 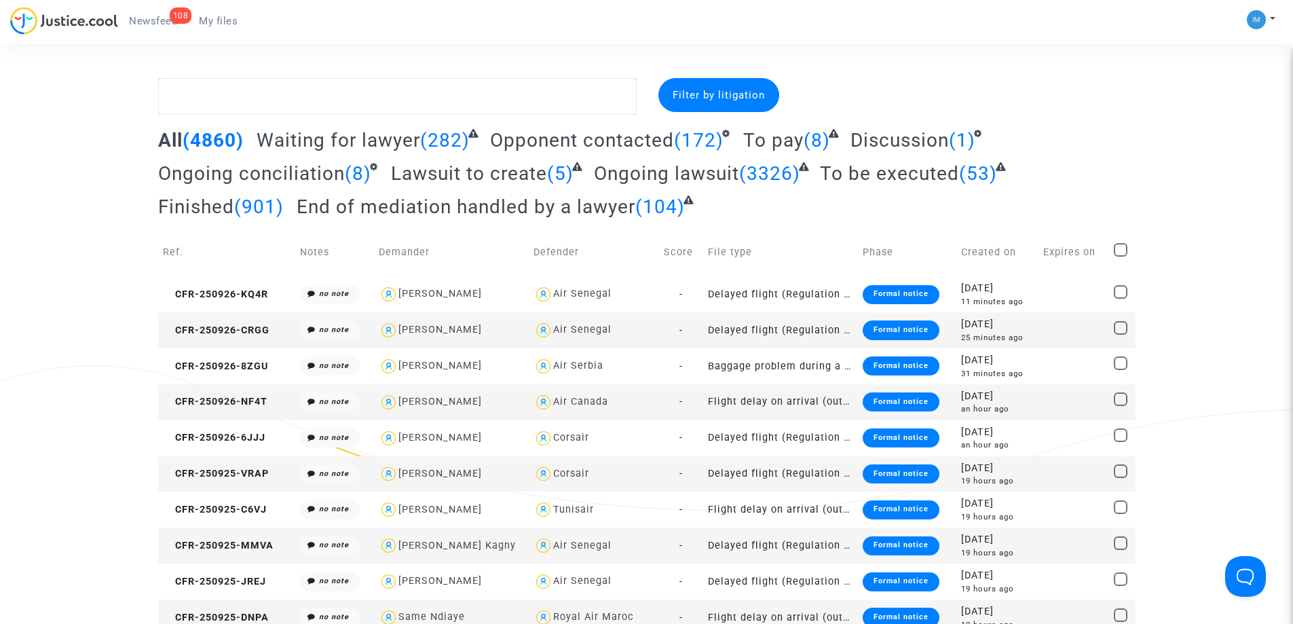 What do you see at coordinates (571, 473) in the screenshot?
I see `div: Corsair` at bounding box center [571, 473].